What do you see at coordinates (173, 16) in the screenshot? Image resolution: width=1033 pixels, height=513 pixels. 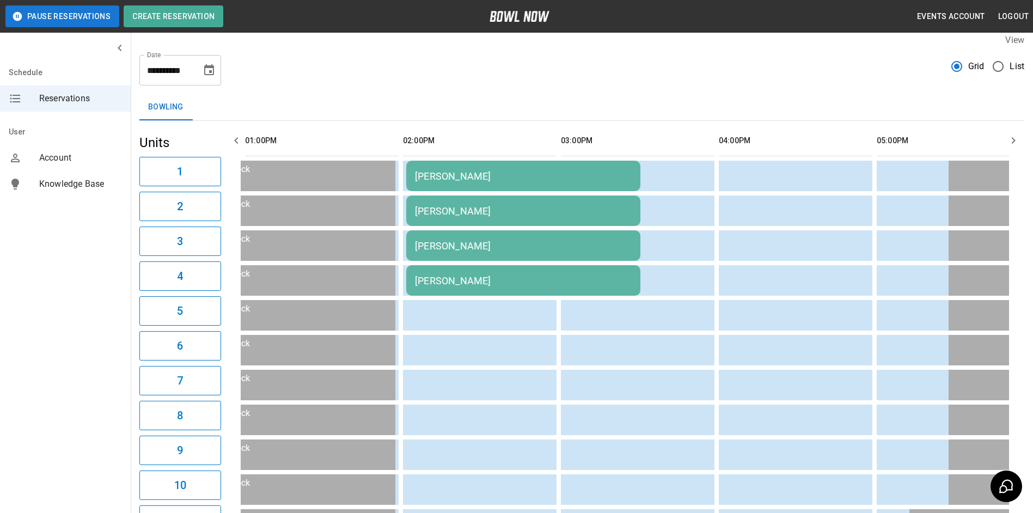 I see `button: Create Reservation` at bounding box center [173, 16].